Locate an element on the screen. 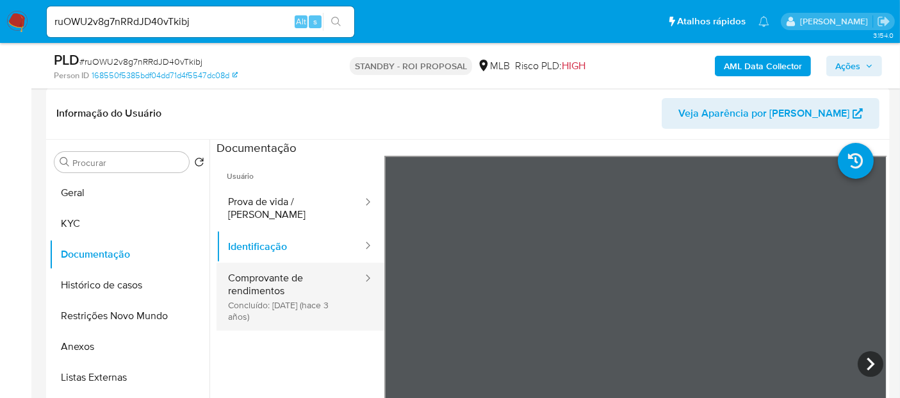 This screenshot has width=900, height=398. button: Ações is located at coordinates (854, 66).